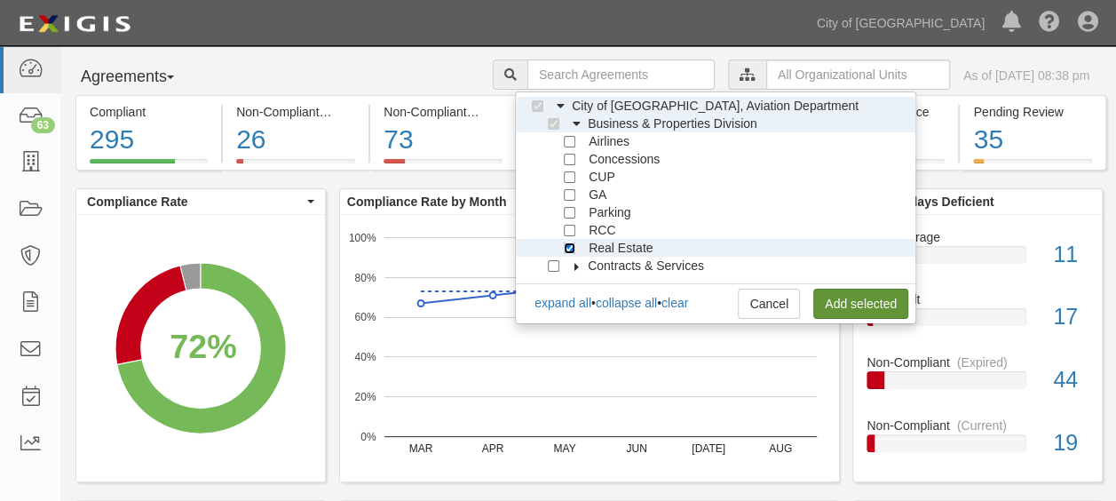  I want to click on span: Concessions, so click(624, 159).